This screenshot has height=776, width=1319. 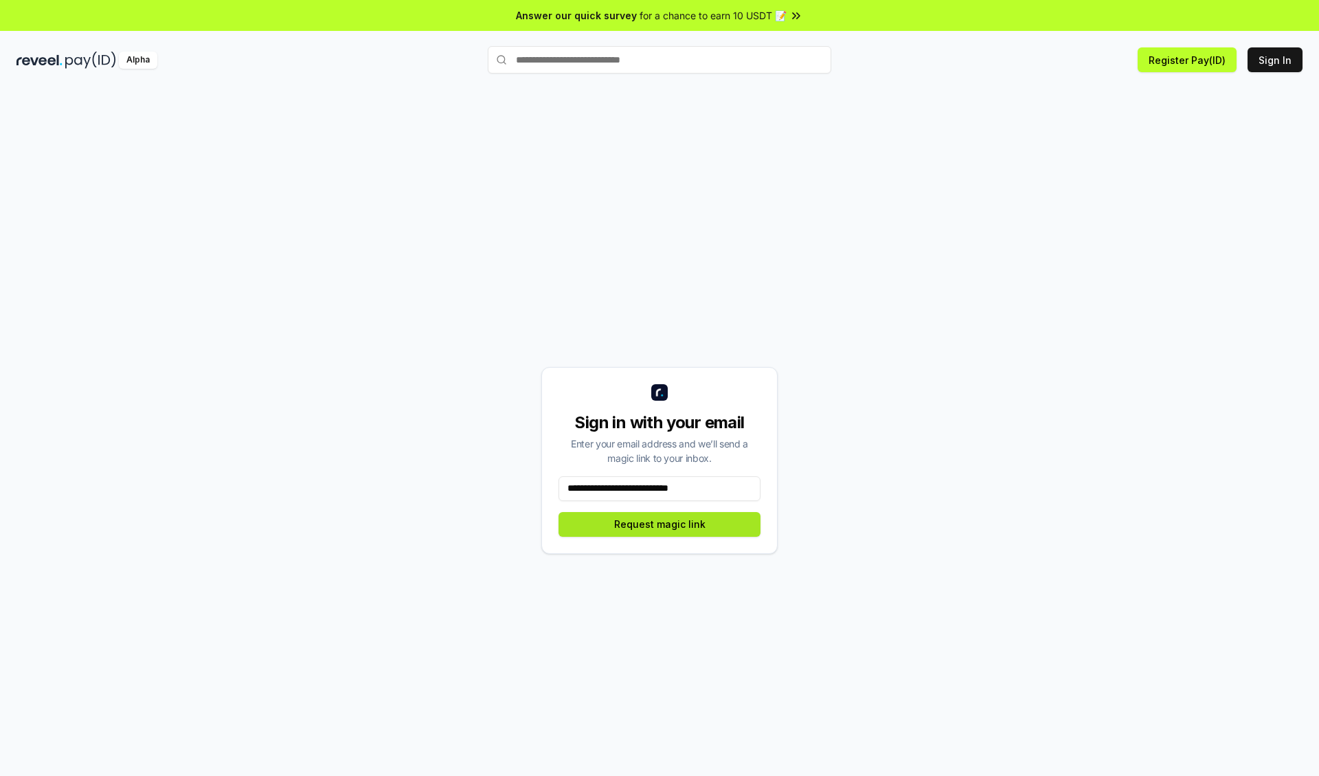 I want to click on img: reveel_dark, so click(x=39, y=60).